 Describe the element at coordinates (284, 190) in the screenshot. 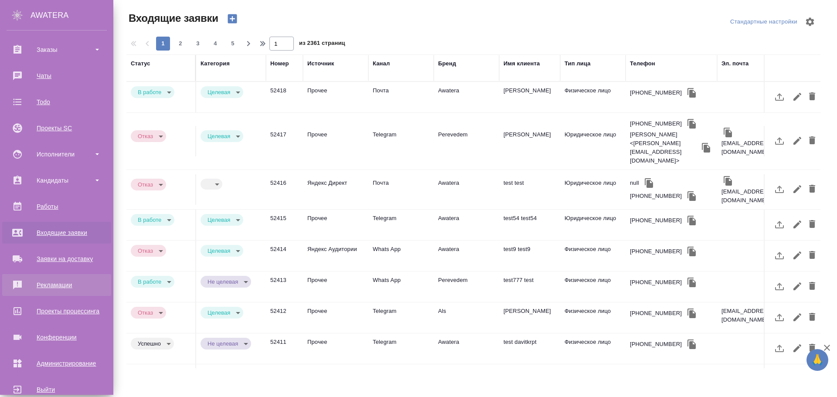

I see `td: 52416` at that location.